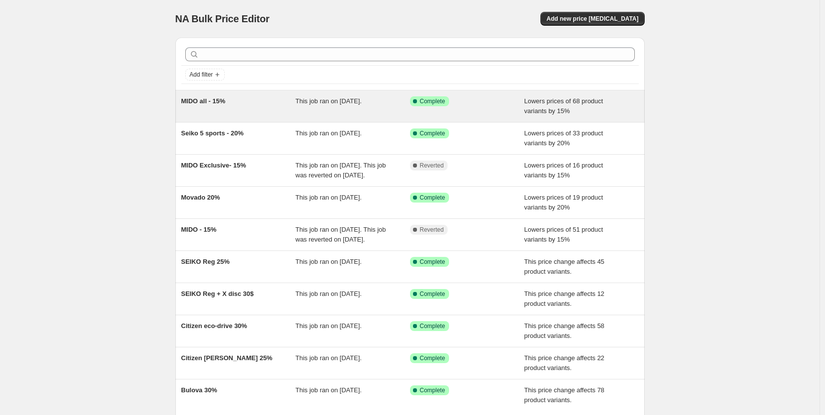  What do you see at coordinates (564, 395) in the screenshot?
I see `span: This price change affects 78 product variants.` at bounding box center [564, 395].